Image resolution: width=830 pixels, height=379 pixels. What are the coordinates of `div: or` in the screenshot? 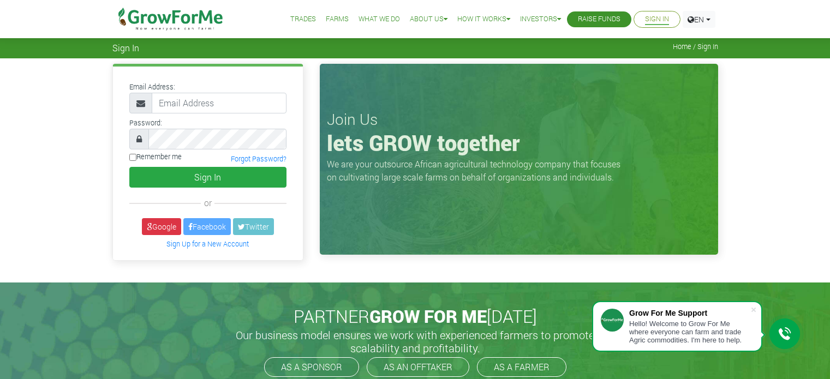 It's located at (208, 203).